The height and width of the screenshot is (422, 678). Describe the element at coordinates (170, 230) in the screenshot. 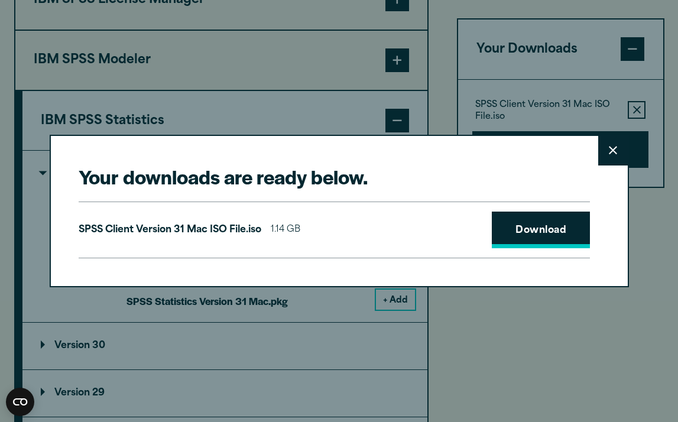

I see `p: SPSS Client Version 31 Mac ISO File.iso` at that location.